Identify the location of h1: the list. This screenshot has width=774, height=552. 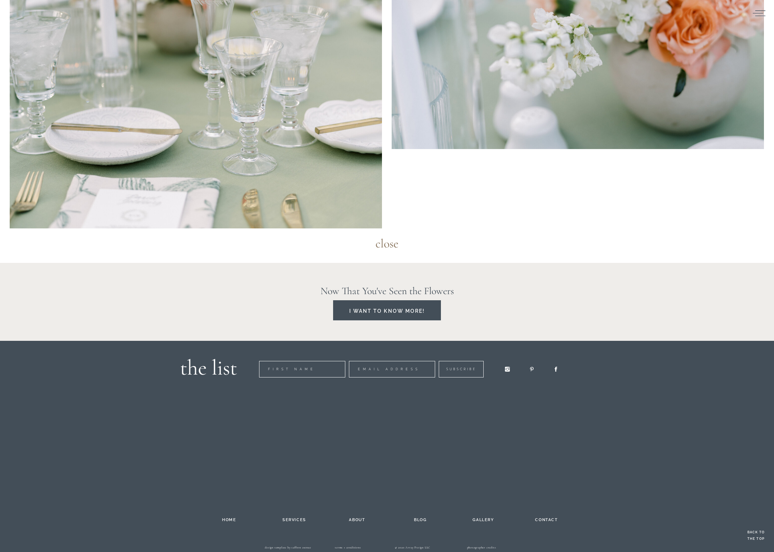
(205, 364).